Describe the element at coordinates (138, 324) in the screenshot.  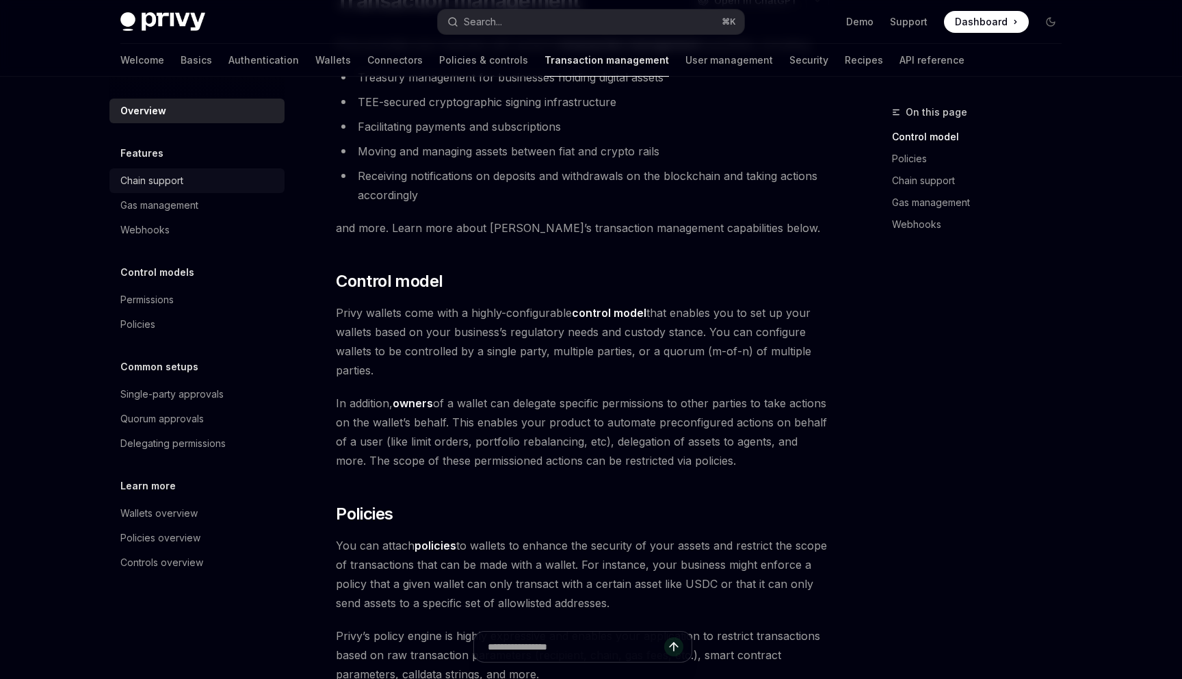
I see `div: Policies` at that location.